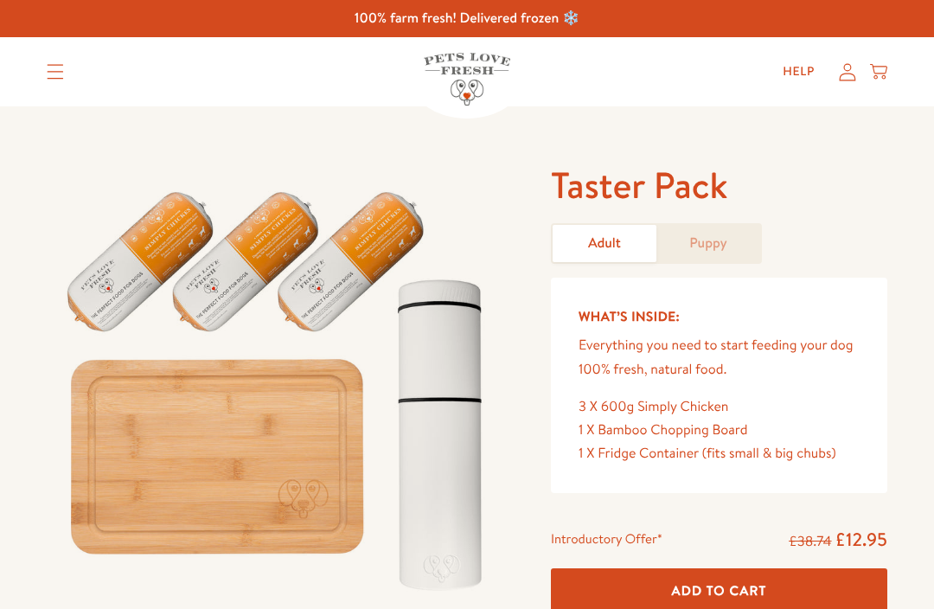  Describe the element at coordinates (718, 453) in the screenshot. I see `div: 1 X Fridge Container (fits small & big chubs)` at that location.